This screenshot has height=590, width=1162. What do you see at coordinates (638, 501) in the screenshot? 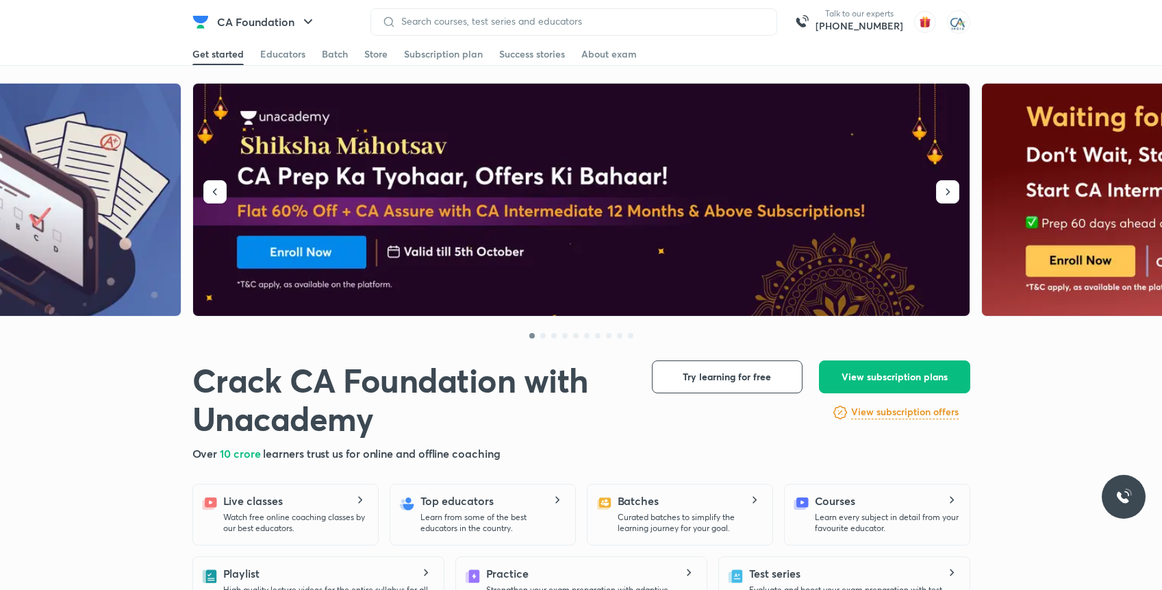
I see `h5: Batches` at bounding box center [638, 501].